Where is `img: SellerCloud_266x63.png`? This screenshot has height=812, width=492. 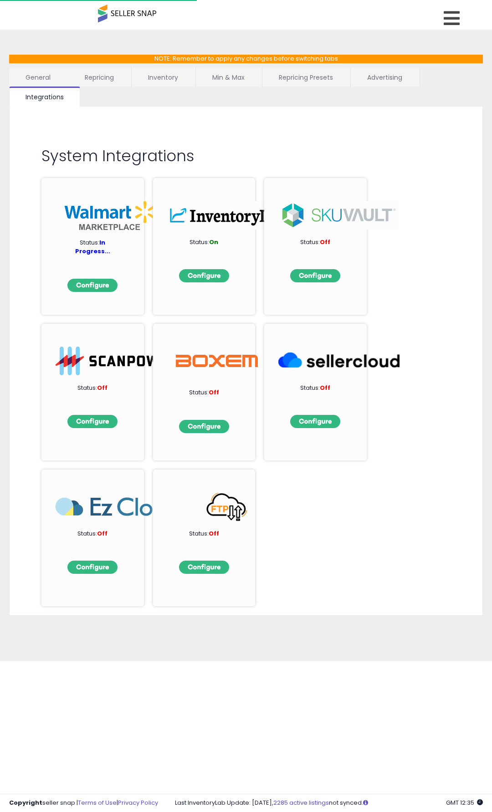
img: SellerCloud_266x63.png is located at coordinates (339, 361).